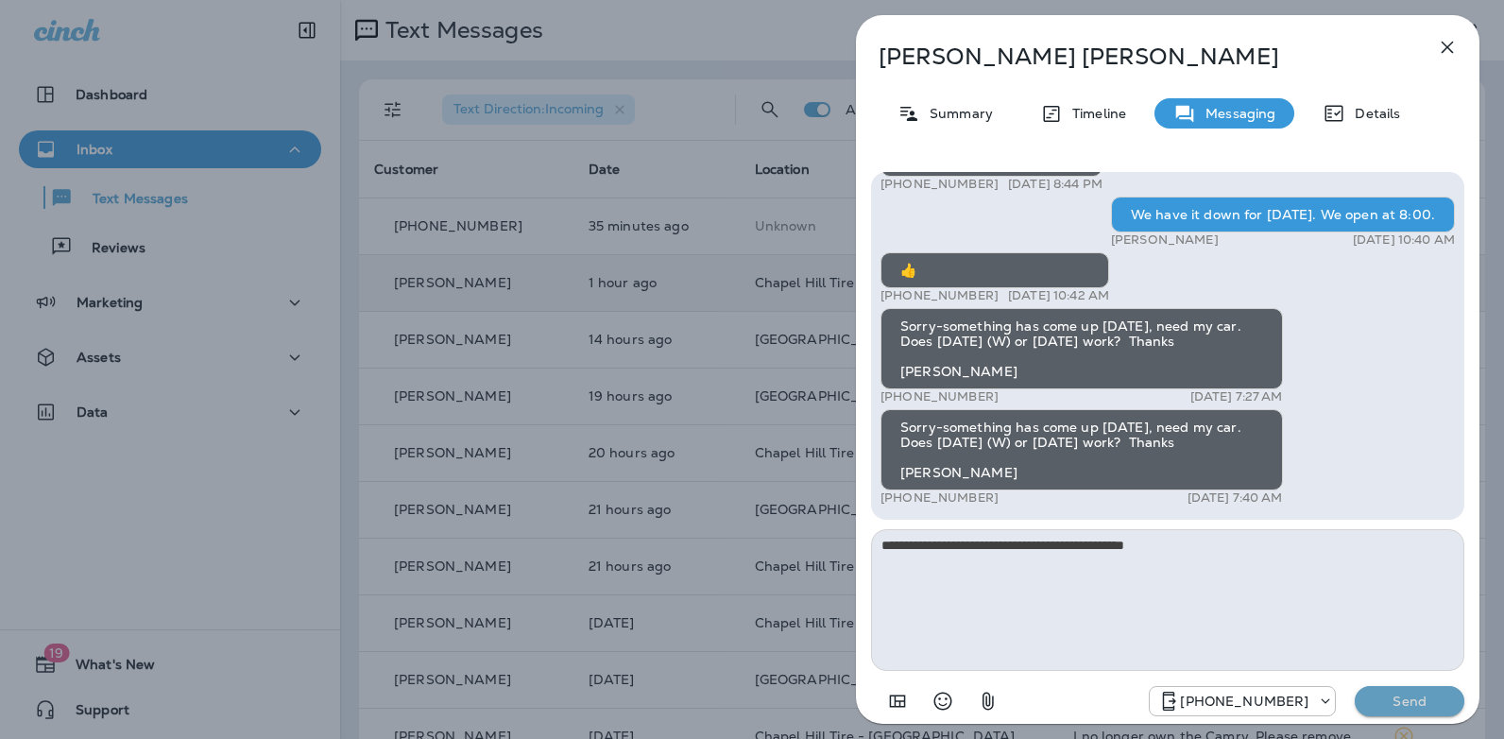 Image resolution: width=1504 pixels, height=739 pixels. I want to click on div: +1 (984) 409-9300, so click(1242, 701).